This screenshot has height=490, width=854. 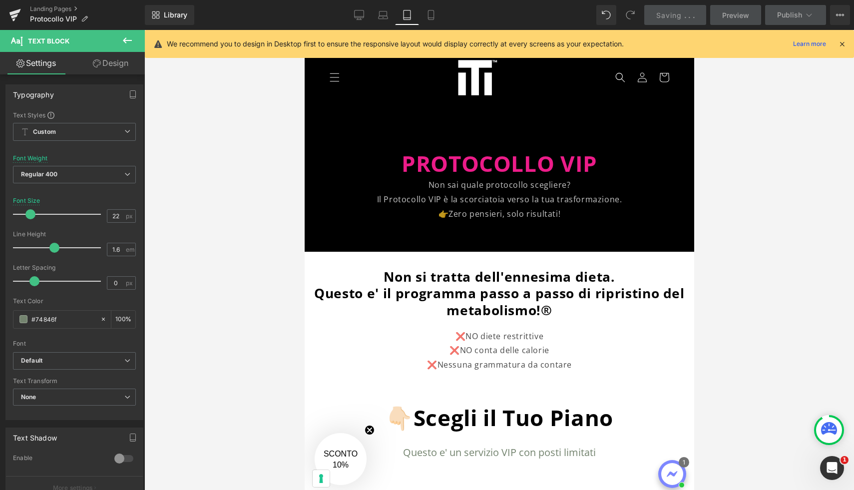 I want to click on span: 👇🏻Scegli il Tuo Piano, so click(x=195, y=388).